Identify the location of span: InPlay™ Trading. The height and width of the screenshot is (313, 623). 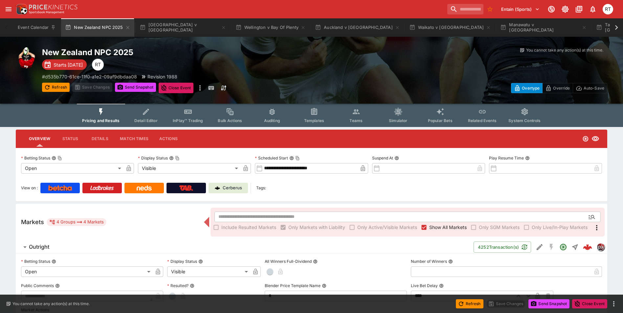
(188, 120).